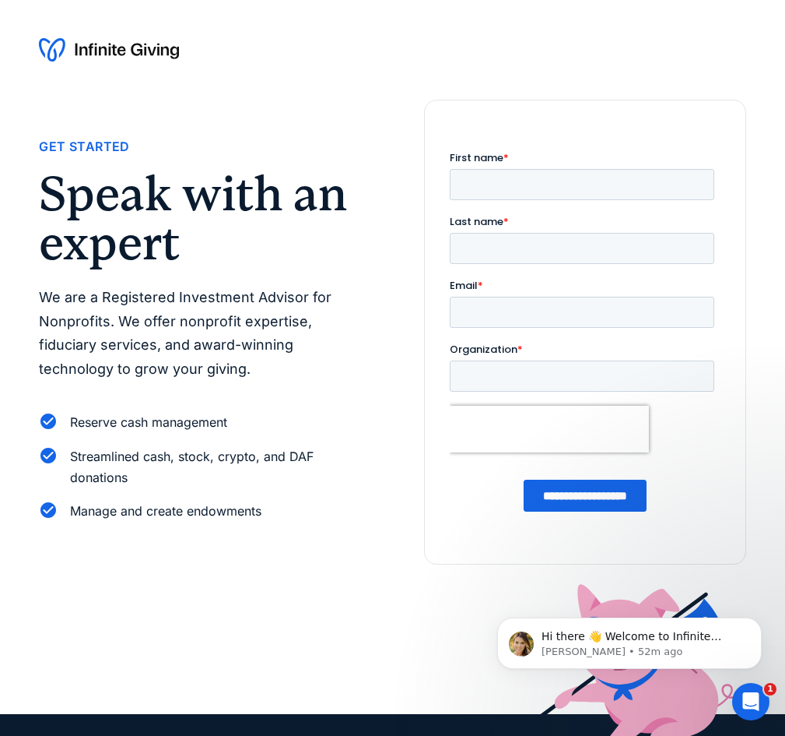 The width and height of the screenshot is (785, 736). I want to click on div: Streamlined cash, stock, crypto, and DAF donations, so click(216, 467).